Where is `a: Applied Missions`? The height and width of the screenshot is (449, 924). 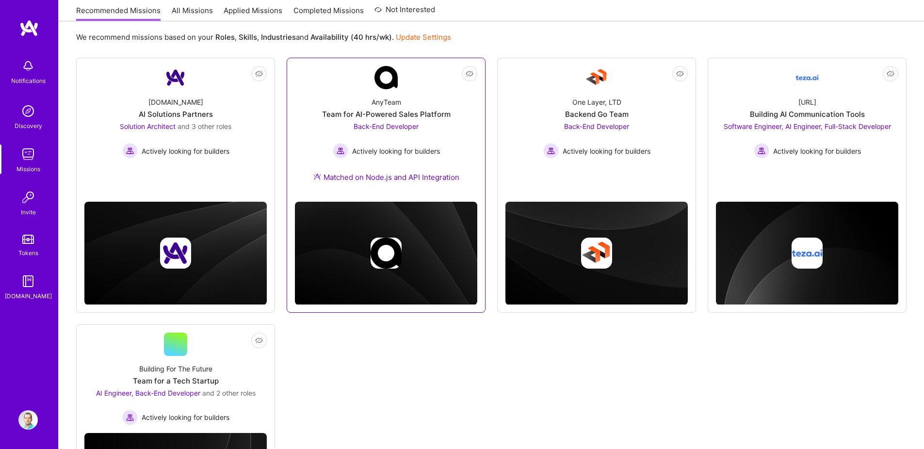
a: Applied Missions is located at coordinates (253, 13).